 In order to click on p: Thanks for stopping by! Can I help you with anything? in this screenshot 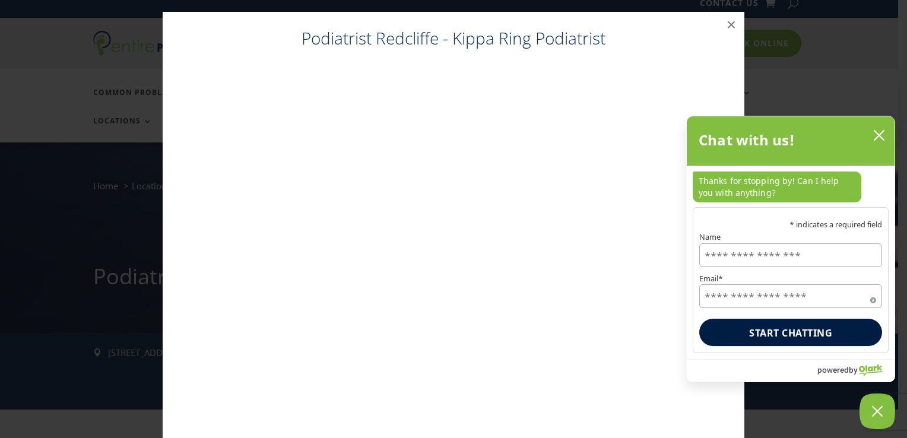, I will do `click(777, 187)`.